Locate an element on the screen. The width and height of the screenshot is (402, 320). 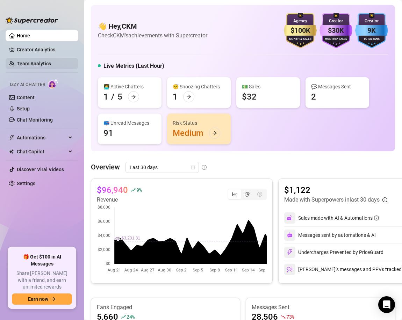
div: 💵 Sales is located at coordinates (268, 87).